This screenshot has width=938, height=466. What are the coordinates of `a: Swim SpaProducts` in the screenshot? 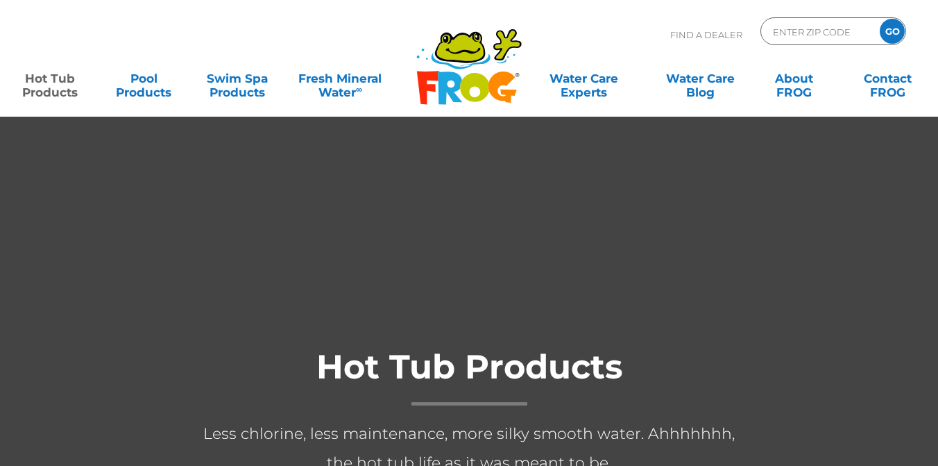 It's located at (237, 78).